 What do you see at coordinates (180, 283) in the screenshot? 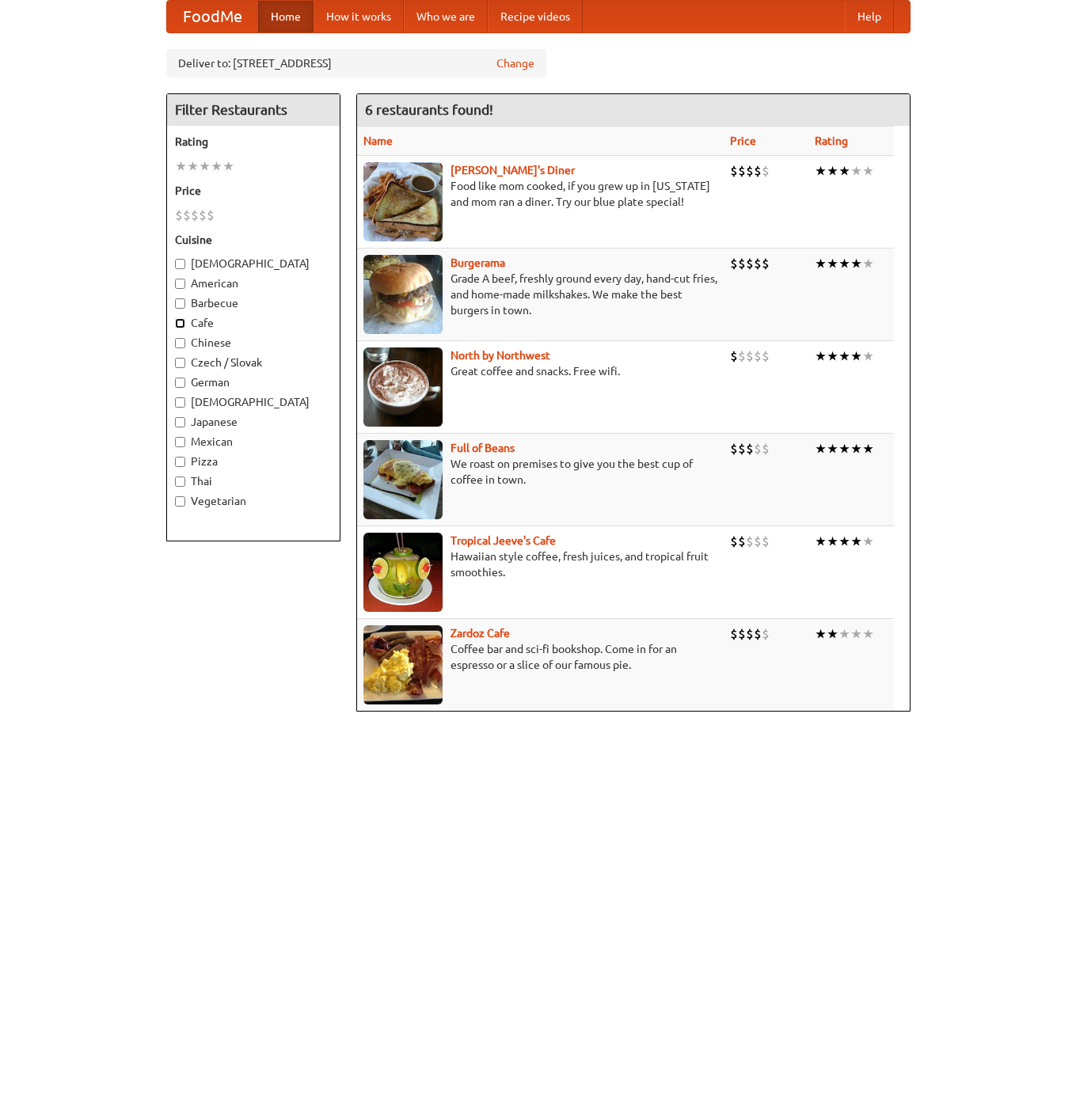
I see `input: American` at bounding box center [180, 283].